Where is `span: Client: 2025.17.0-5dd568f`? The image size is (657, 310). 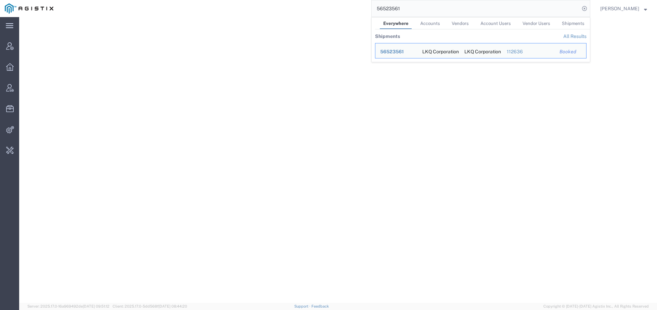
span: Client: 2025.17.0-5dd568f is located at coordinates (150, 307).